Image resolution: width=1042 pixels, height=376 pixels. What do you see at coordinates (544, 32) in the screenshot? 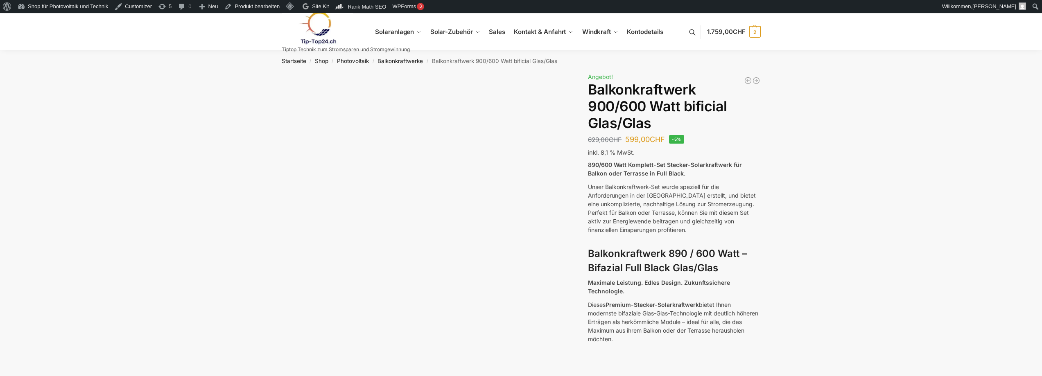
I see `a: Kontakt & Anfahrt` at bounding box center [544, 32].